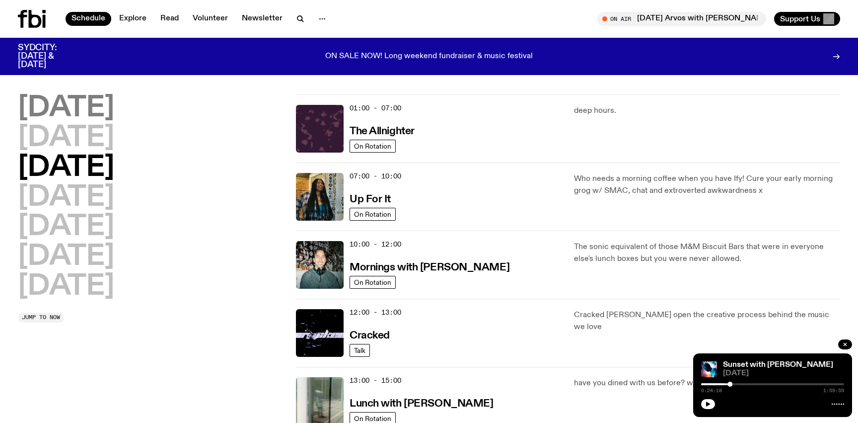 This screenshot has height=423, width=858. Describe the element at coordinates (88, 19) in the screenshot. I see `a: Schedule` at that location.